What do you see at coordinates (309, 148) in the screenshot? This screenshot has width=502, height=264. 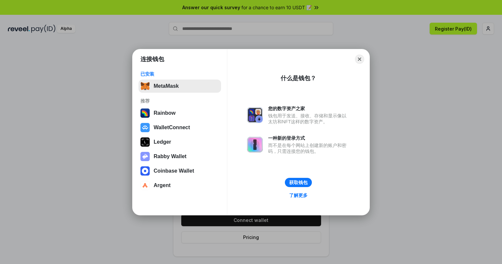 I see `div: 而不是在每个网站上创建新的账户和密码，只需连接您的钱包。` at bounding box center [309, 148].